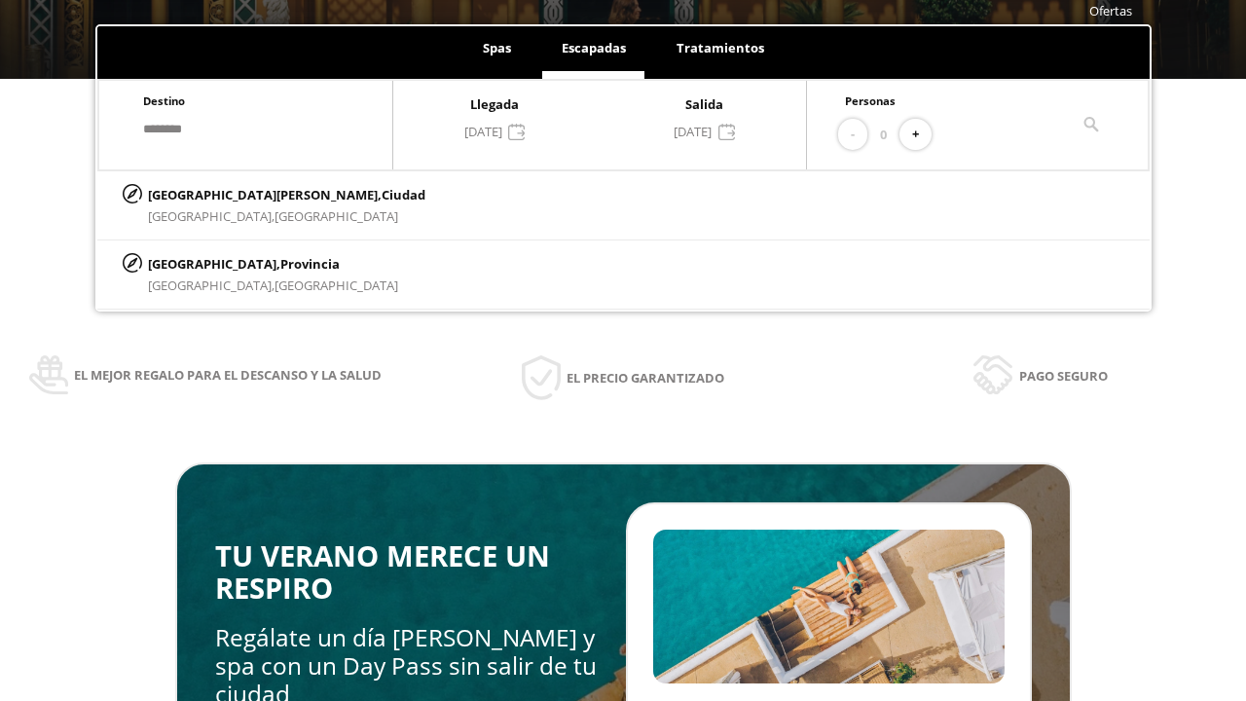 This screenshot has width=1246, height=701. I want to click on span: El precio garantizado, so click(645, 378).